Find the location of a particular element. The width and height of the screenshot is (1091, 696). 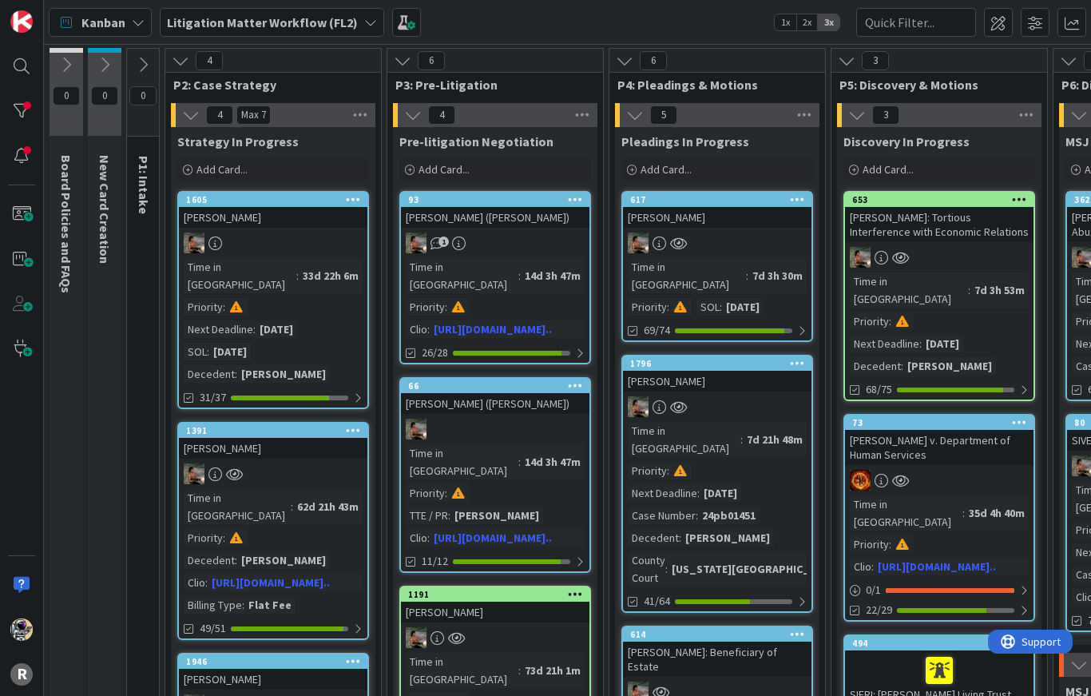

span: 0 is located at coordinates (143, 96).